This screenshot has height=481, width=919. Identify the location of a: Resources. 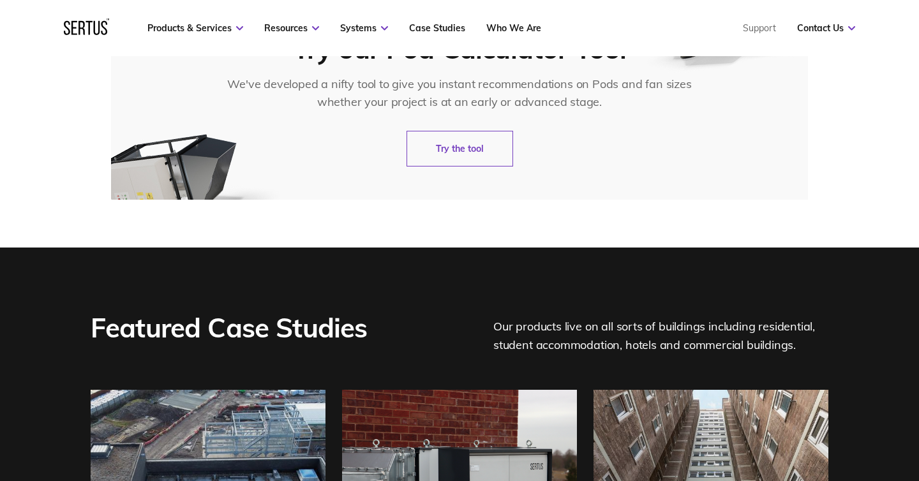
(292, 28).